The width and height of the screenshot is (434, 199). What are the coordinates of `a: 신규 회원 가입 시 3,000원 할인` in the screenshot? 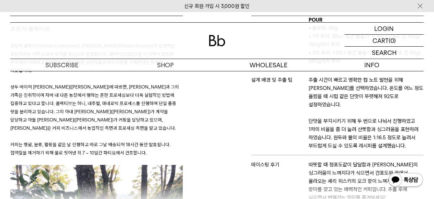 It's located at (217, 6).